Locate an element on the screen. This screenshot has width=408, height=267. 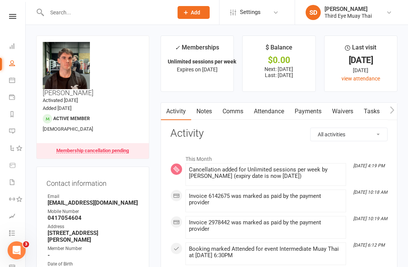
span: Settings is located at coordinates (250, 12).